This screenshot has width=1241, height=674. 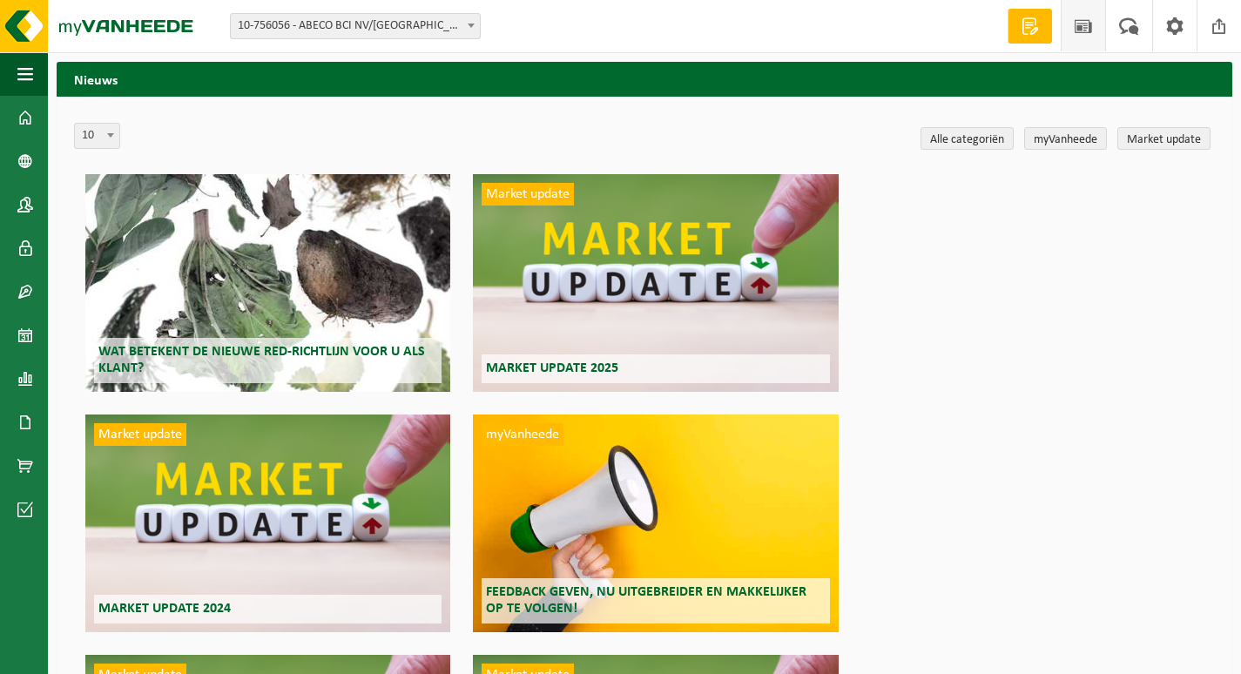 What do you see at coordinates (655, 523) in the screenshot?
I see `a: myVanheede Feedback geven, nu uitgebreider en makkelijker op te volgen!` at bounding box center [655, 523].